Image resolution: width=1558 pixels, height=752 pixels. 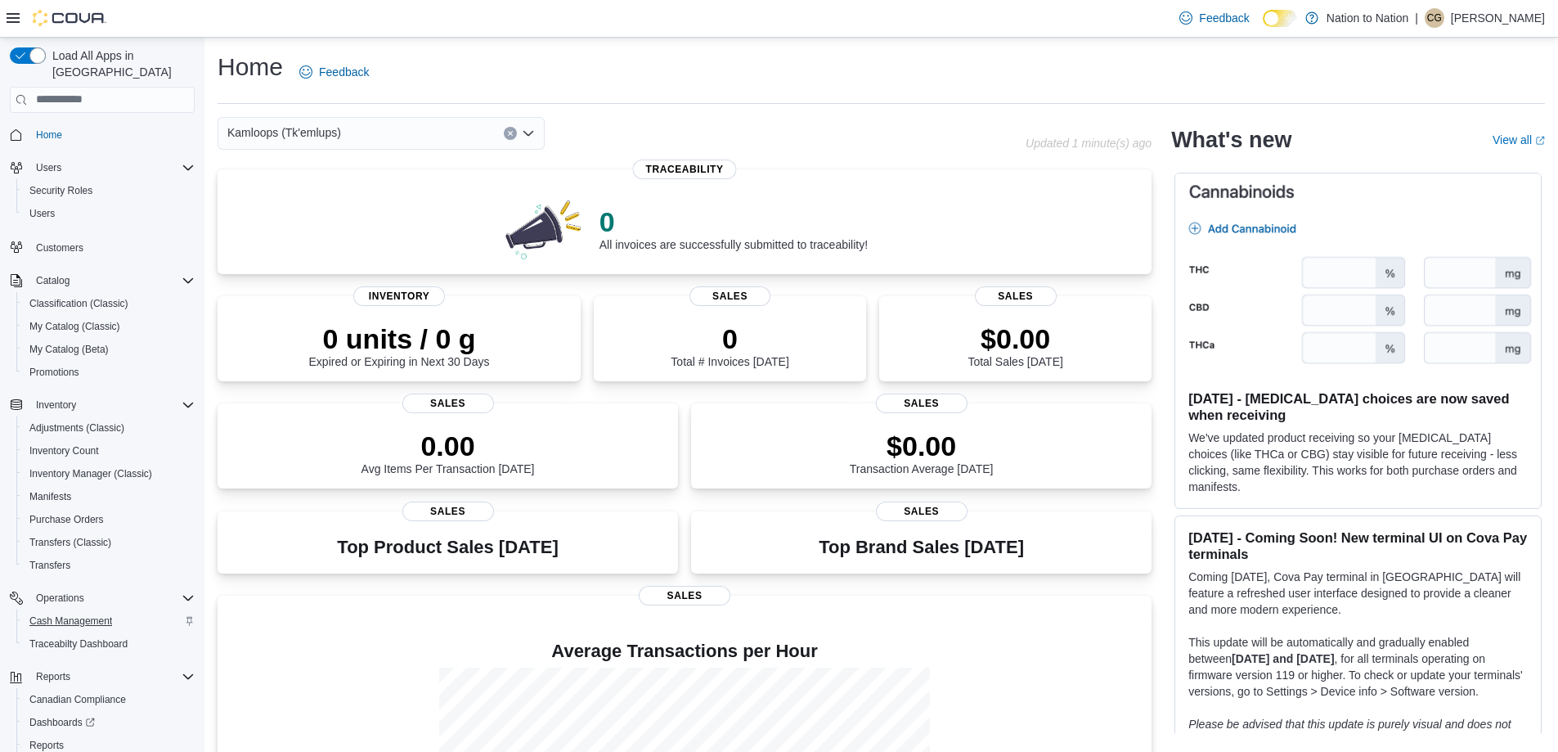 What do you see at coordinates (734, 222) in the screenshot?
I see `p: 0` at bounding box center [734, 222].